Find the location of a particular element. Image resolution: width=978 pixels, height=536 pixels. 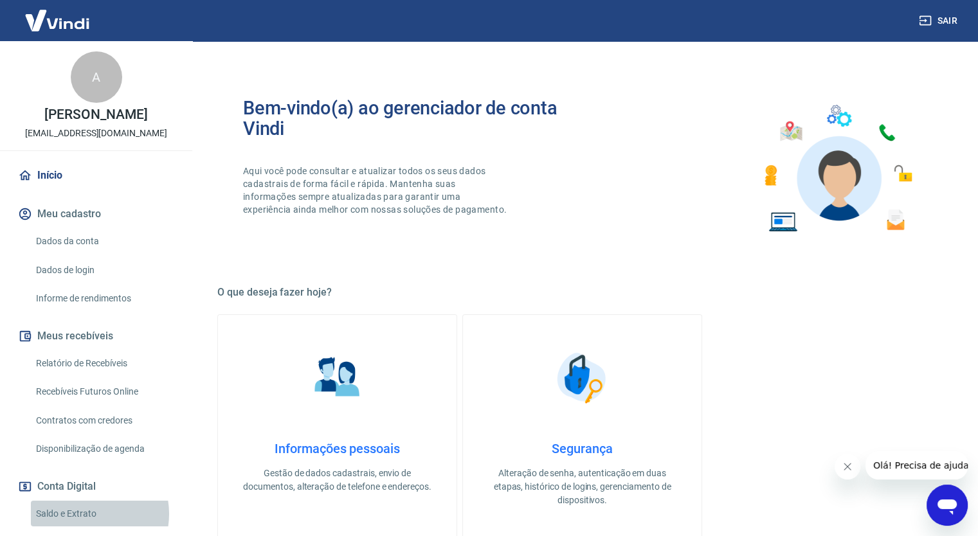

a: Contratos com credores is located at coordinates (103, 420).